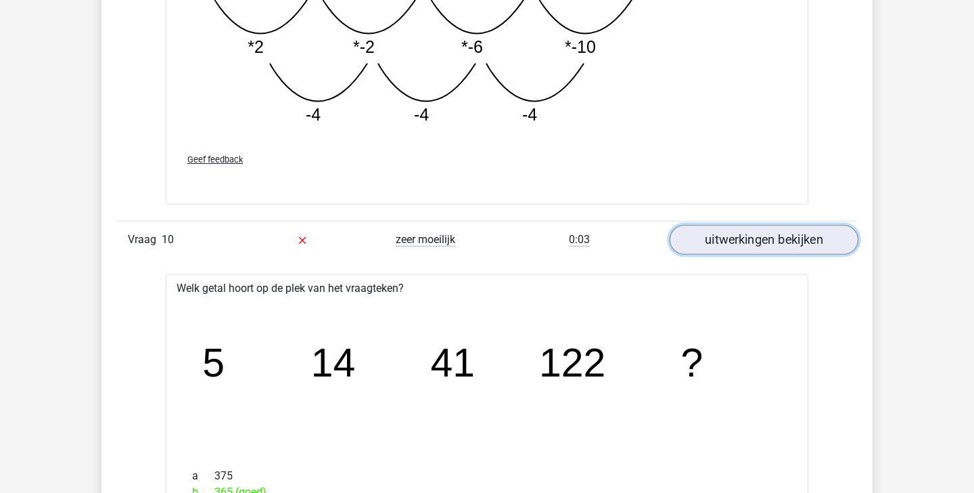 The image size is (974, 493). Describe the element at coordinates (215, 159) in the screenshot. I see `span: Geef feedback` at that location.